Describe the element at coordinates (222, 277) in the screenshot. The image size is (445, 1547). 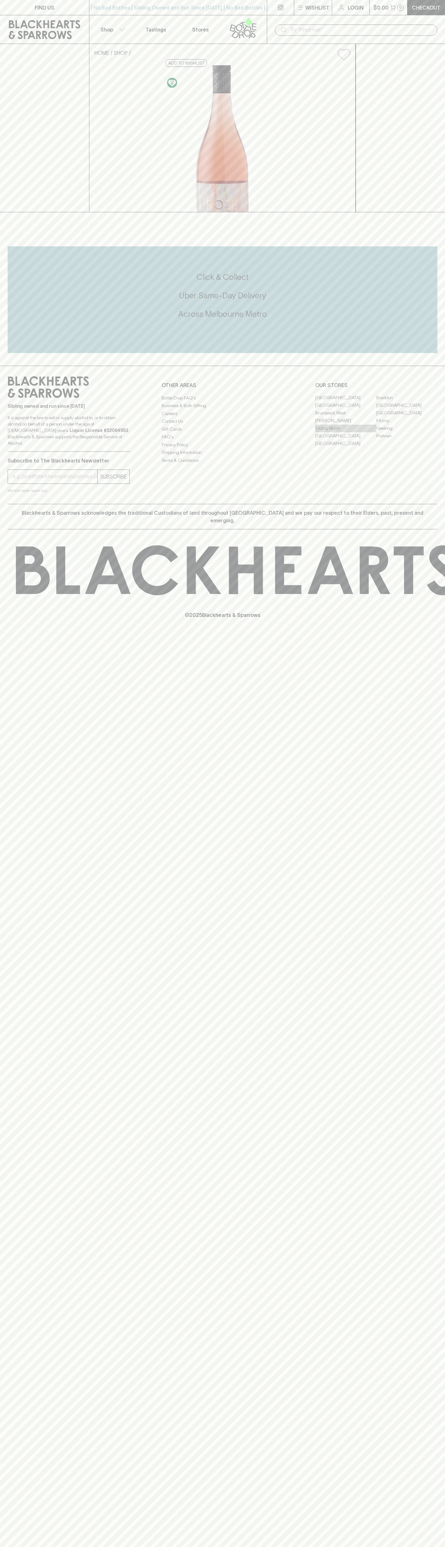
I see `h5: Click & Collect` at that location.